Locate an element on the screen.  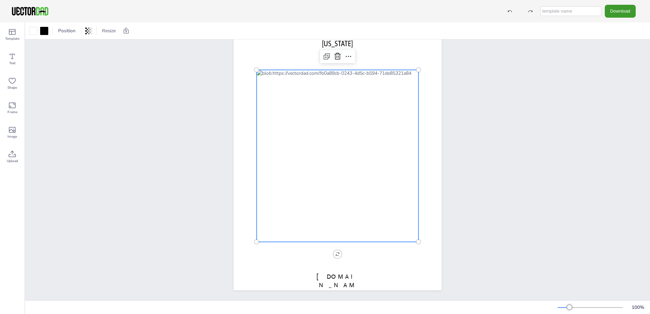
span: Frame is located at coordinates (12, 112).